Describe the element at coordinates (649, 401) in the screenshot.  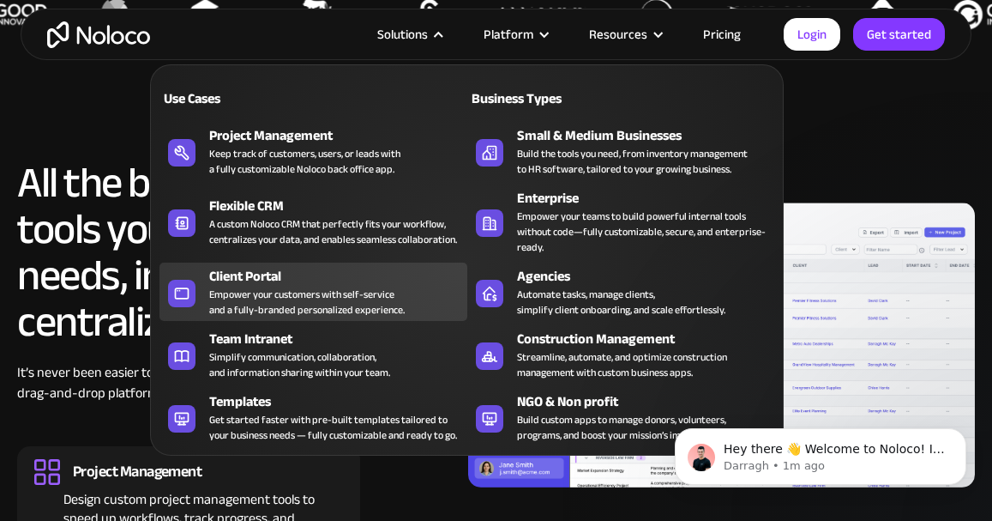
I see `div: NGO & Non profit` at that location.